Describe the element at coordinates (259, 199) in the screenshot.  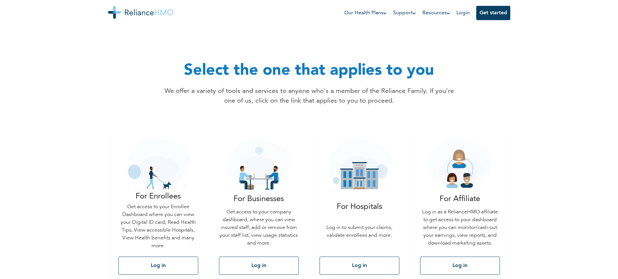
I see `p: For Businesses` at that location.